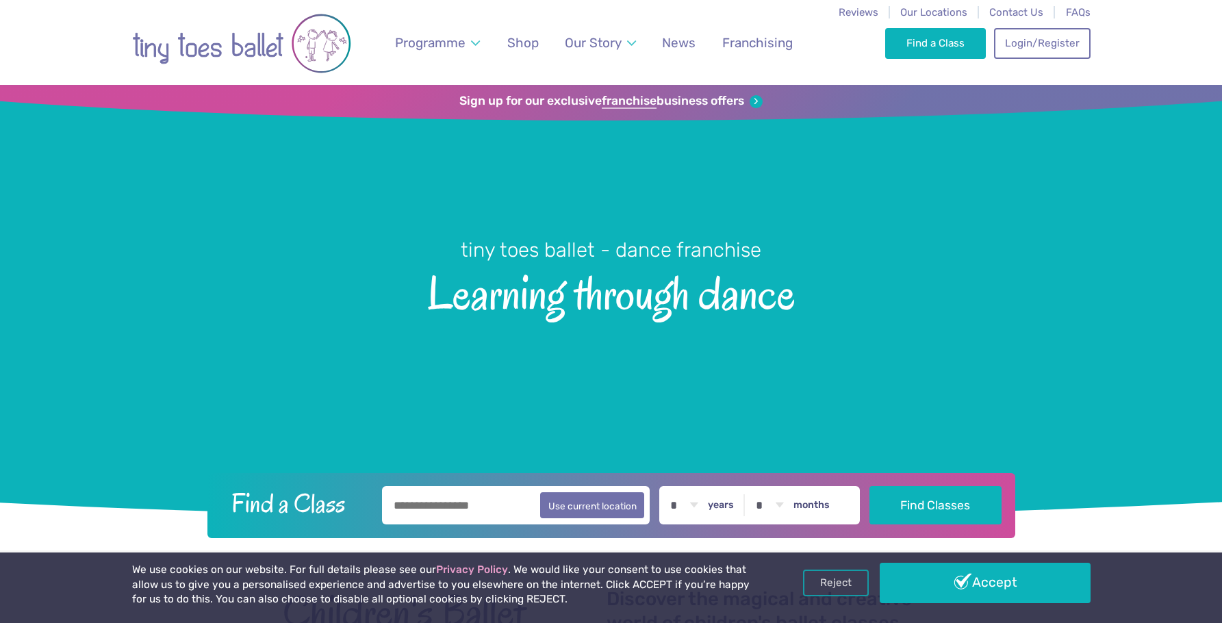 Image resolution: width=1222 pixels, height=623 pixels. I want to click on span: Franchising, so click(757, 42).